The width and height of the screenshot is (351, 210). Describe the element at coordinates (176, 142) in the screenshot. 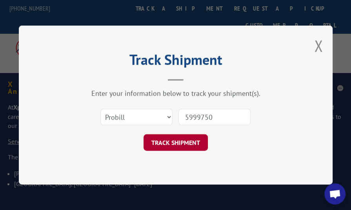

I see `button: TRACK SHIPMENT` at that location.